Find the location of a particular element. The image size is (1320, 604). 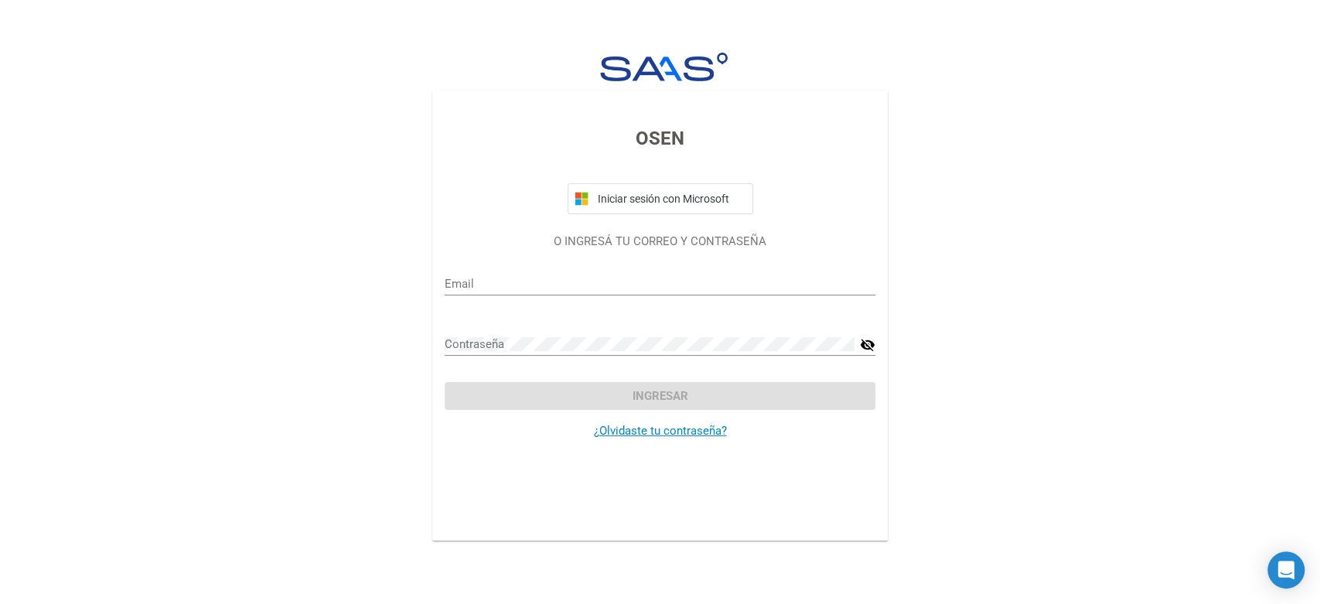

span: Iniciar sesión con Microsoft is located at coordinates (671, 199).